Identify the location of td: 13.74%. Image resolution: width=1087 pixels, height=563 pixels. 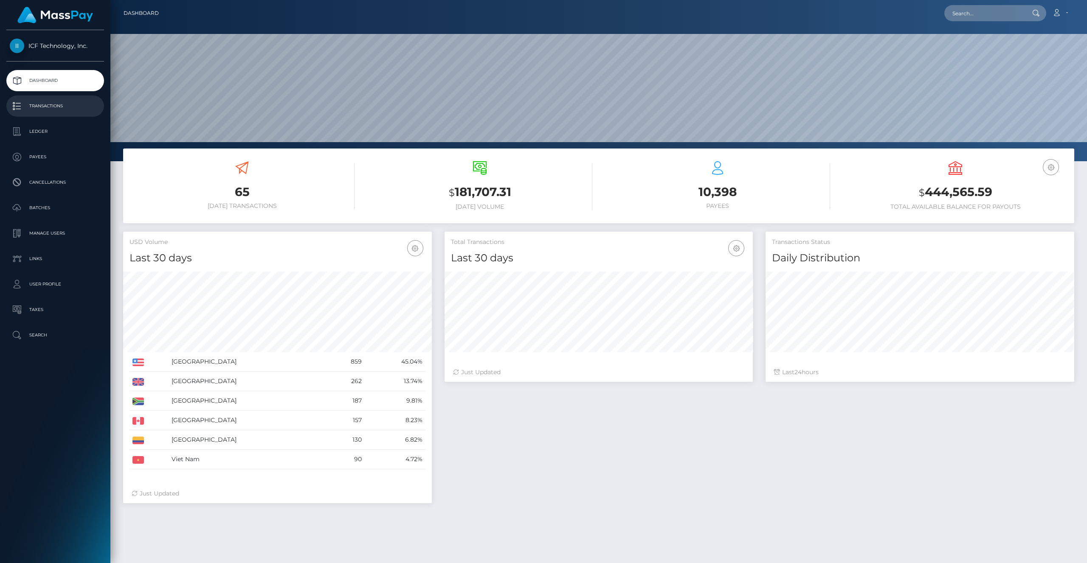
(395, 382).